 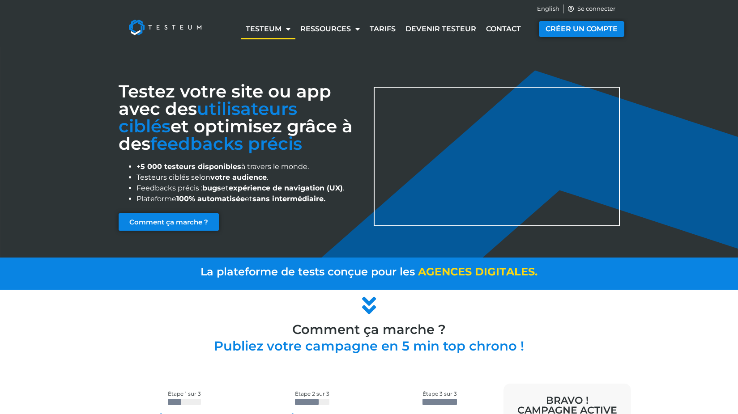 I want to click on span: Étape 2 sur 3, so click(x=312, y=394).